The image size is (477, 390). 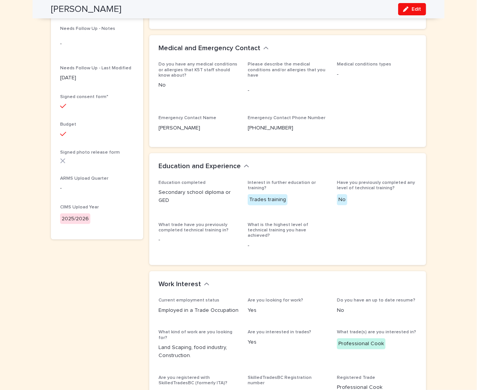 What do you see at coordinates (356, 378) in the screenshot?
I see `span: Registered Trade` at bounding box center [356, 378].